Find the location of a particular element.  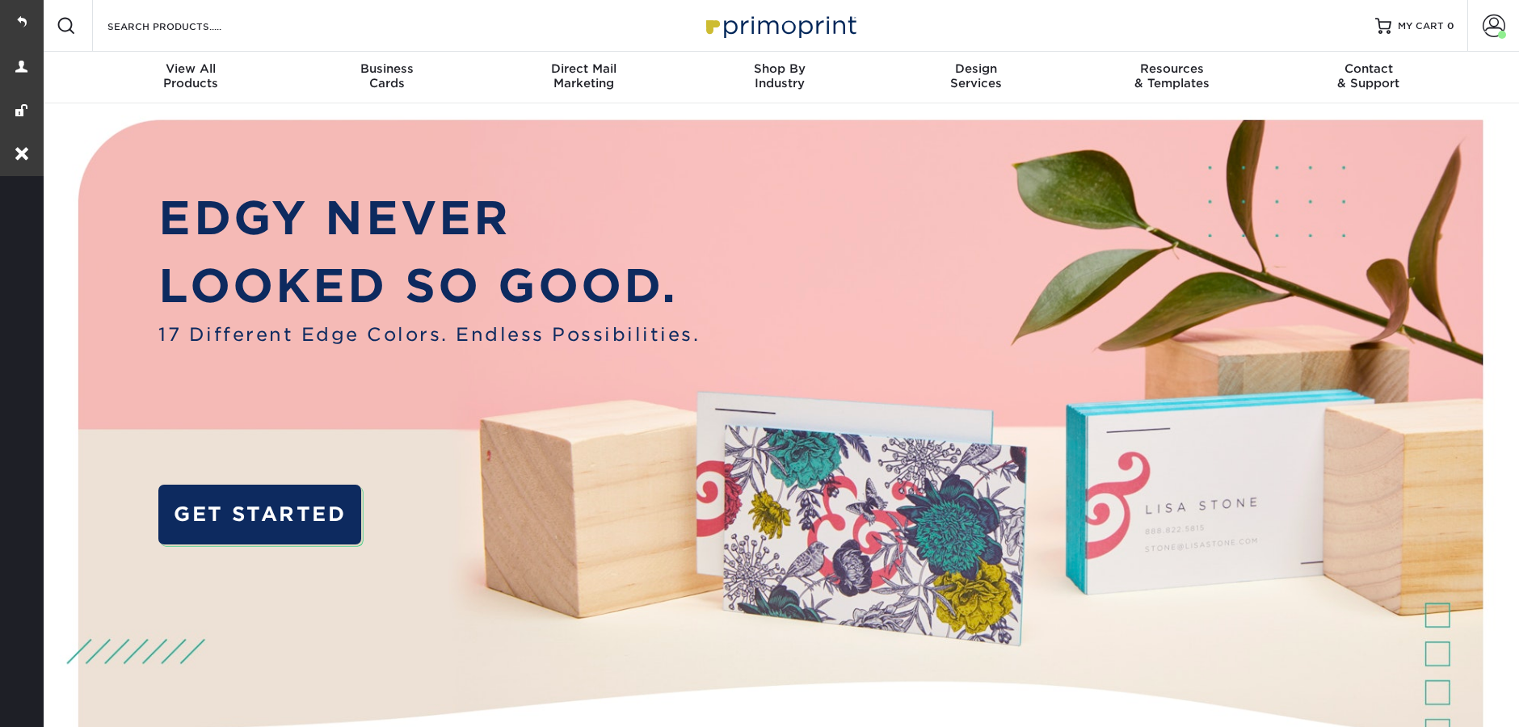

span: 0 is located at coordinates (1451, 26).